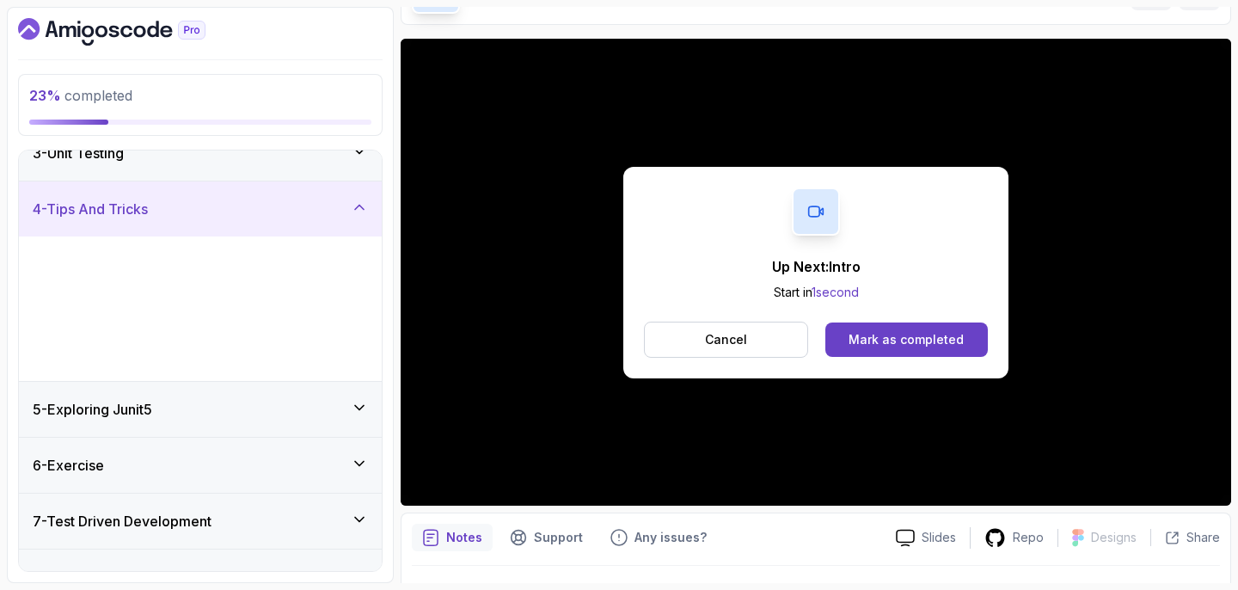  Describe the element at coordinates (452, 537) in the screenshot. I see `button: notes button` at that location.